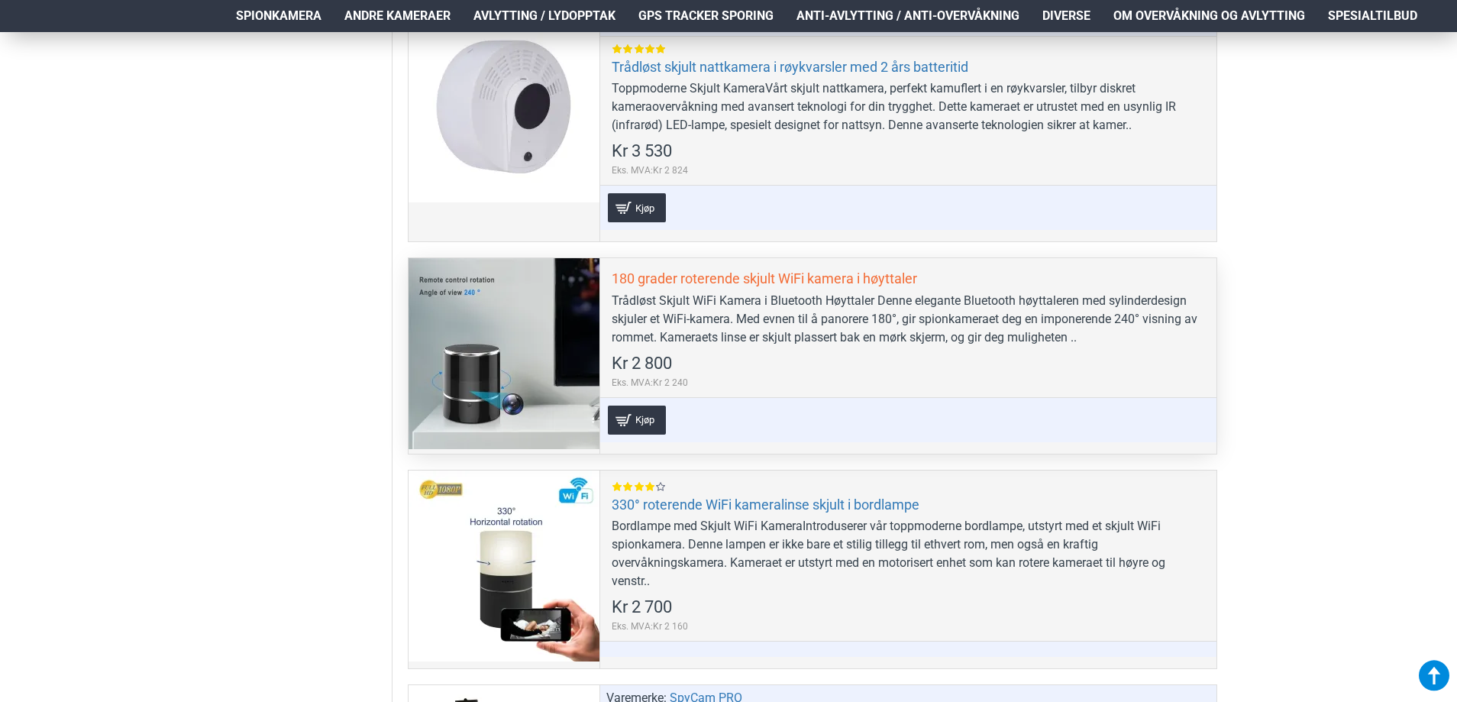  I want to click on a: 330° roterende WiFi kameralinse skjult i bordlampe, so click(765, 504).